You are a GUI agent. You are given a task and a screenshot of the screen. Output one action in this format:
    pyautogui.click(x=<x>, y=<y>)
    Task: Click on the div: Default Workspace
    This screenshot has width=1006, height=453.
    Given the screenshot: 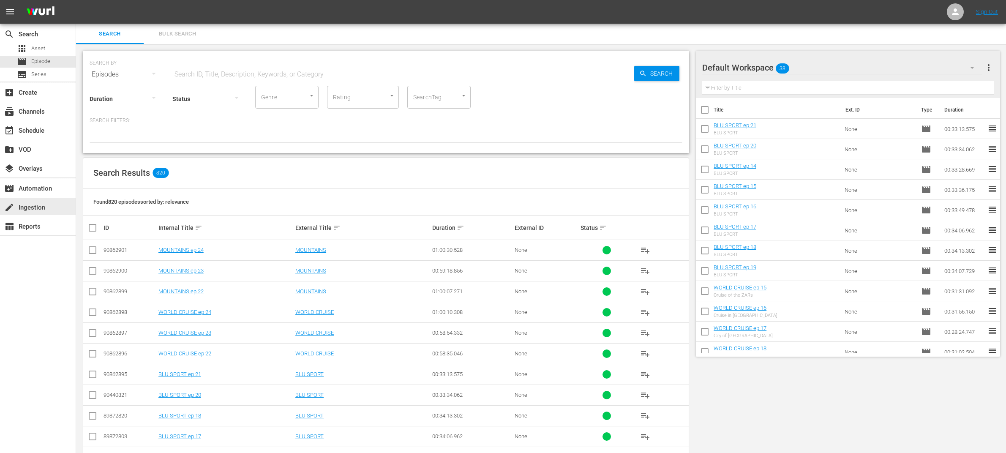 What is the action you would take?
    pyautogui.click(x=842, y=68)
    